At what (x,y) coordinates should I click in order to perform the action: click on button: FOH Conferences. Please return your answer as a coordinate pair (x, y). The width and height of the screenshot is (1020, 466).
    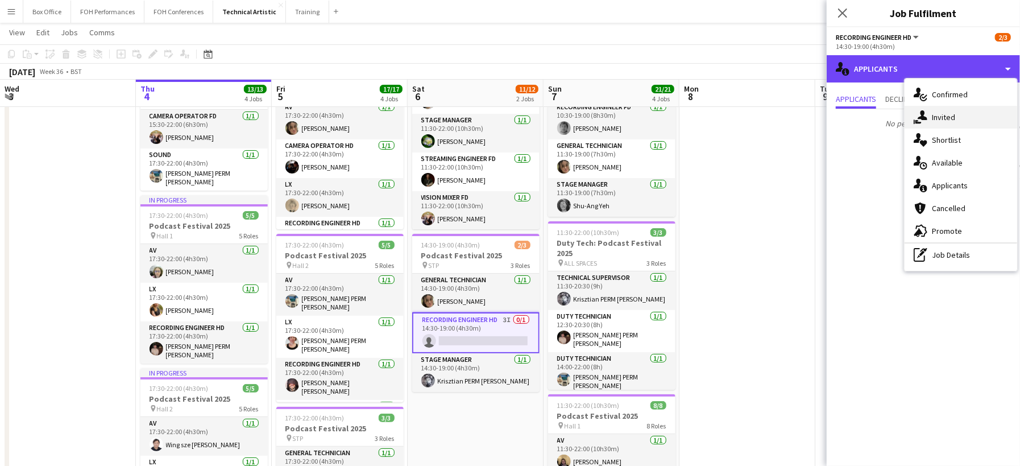
    Looking at the image, I should click on (179, 11).